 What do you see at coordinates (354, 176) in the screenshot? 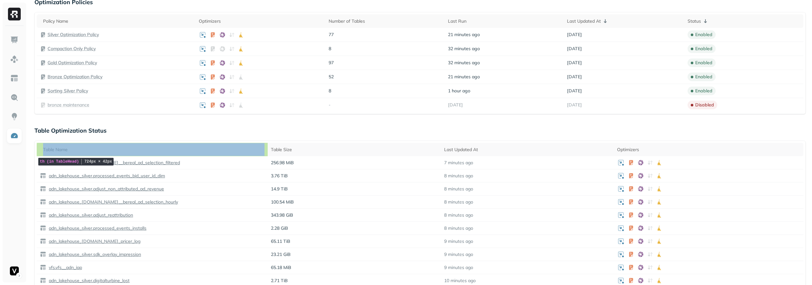
I see `p: 3.76 TiB` at bounding box center [354, 176].